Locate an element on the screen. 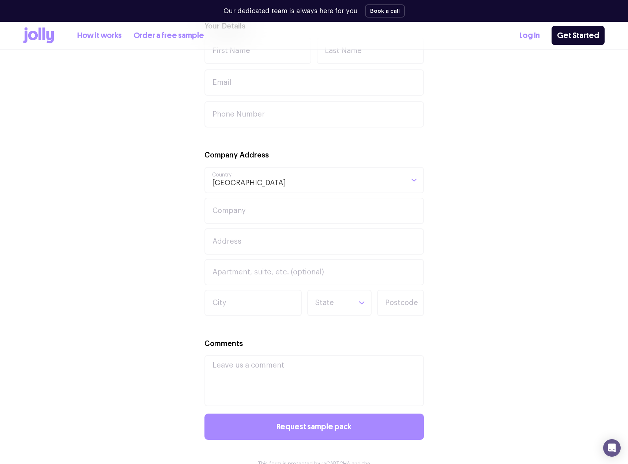 This screenshot has height=464, width=628. a: Log In is located at coordinates (530, 35).